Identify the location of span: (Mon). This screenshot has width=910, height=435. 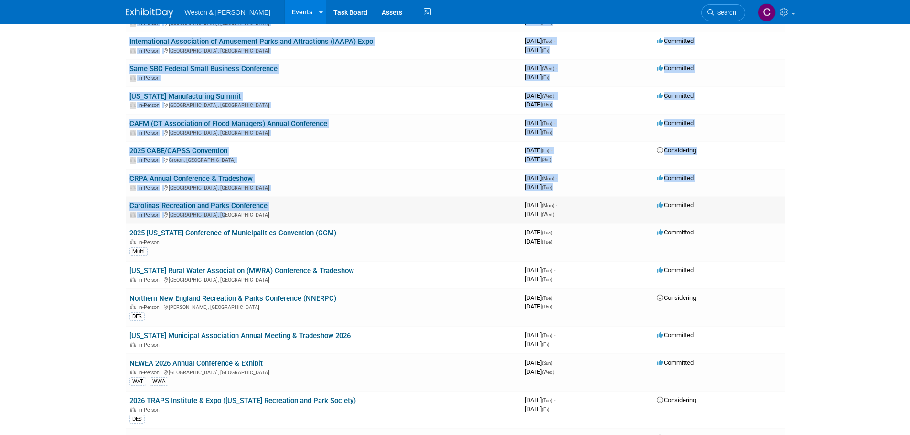
(548, 205).